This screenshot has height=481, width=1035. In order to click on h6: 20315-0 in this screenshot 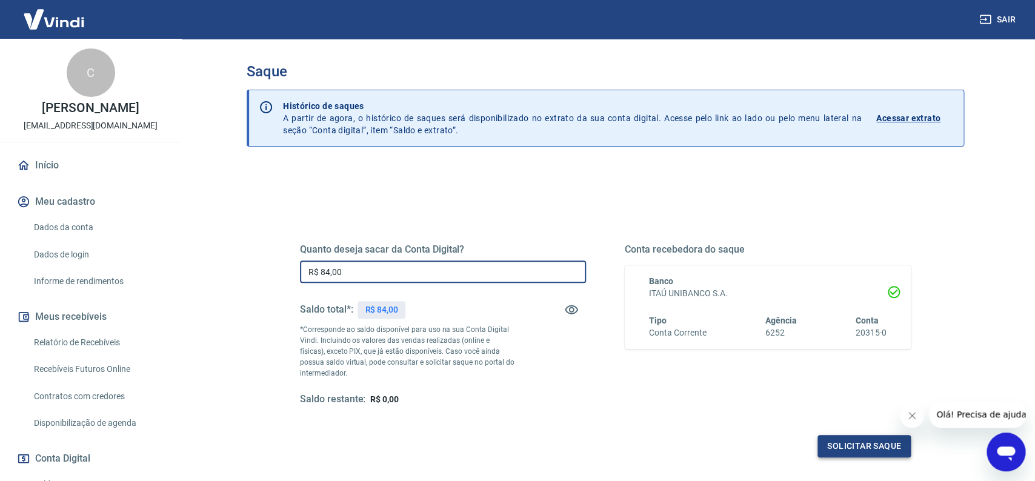, I will do `click(871, 333)`.